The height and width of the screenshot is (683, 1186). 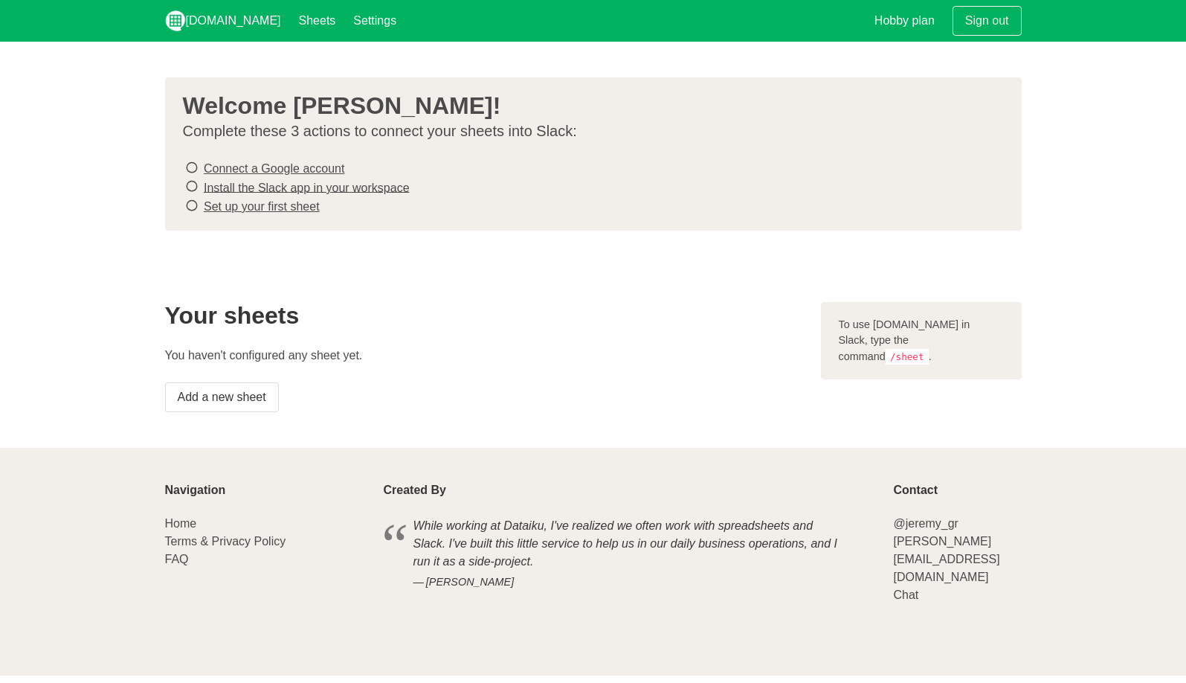 I want to click on a: Terms & Privacy Policy, so click(x=225, y=541).